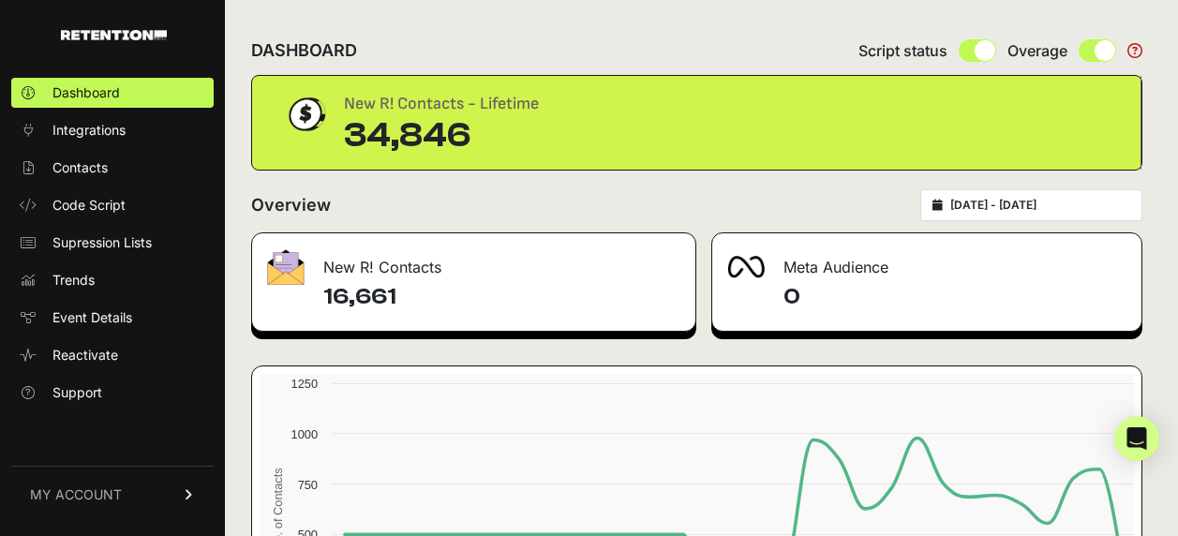  I want to click on a: MY ACCOUNT, so click(112, 494).